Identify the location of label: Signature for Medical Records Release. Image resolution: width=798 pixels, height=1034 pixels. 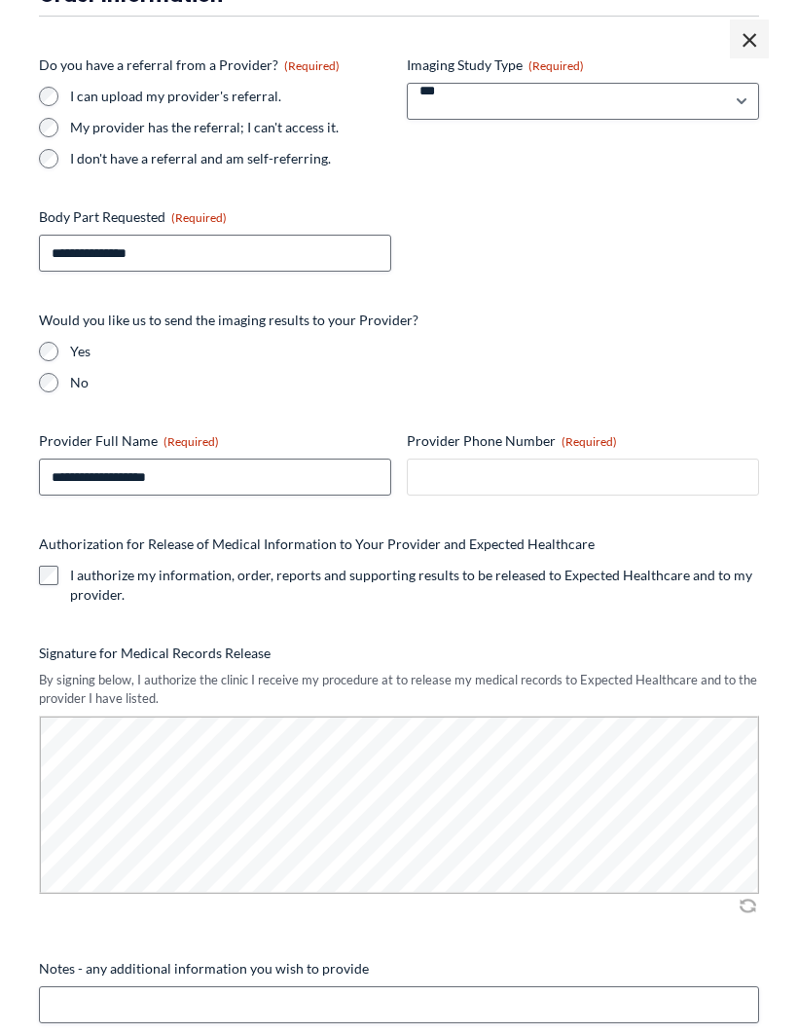
(399, 653).